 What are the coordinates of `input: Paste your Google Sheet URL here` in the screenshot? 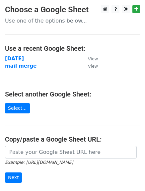 It's located at (70, 152).